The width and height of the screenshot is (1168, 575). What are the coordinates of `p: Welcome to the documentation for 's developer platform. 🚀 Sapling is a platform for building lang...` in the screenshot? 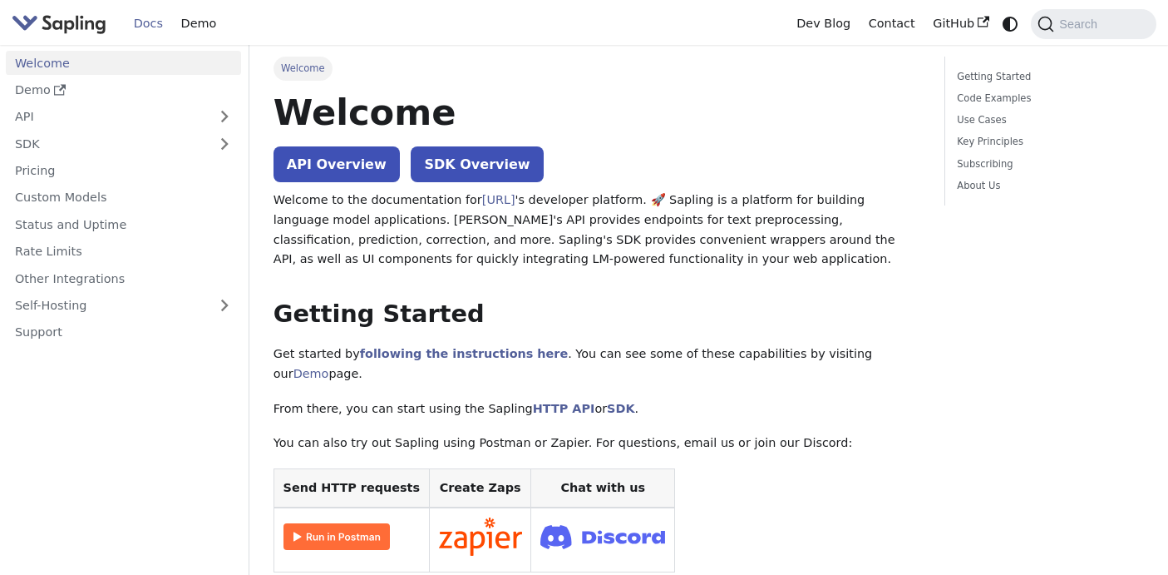 It's located at (597, 230).